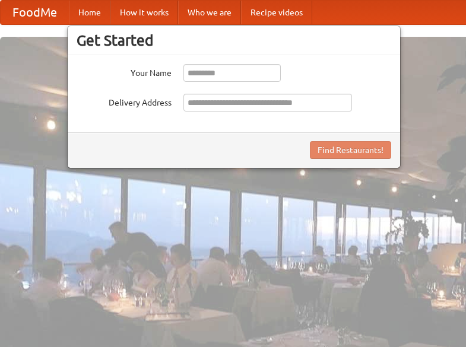 This screenshot has width=466, height=347. I want to click on h3: Get Started, so click(234, 40).